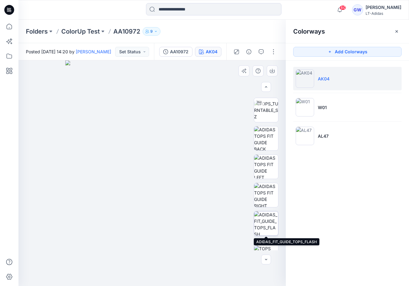  What do you see at coordinates (266, 223) in the screenshot?
I see `img: ADIDAS_FIT_GUIDE_TOPS_FLASH` at bounding box center [266, 223].